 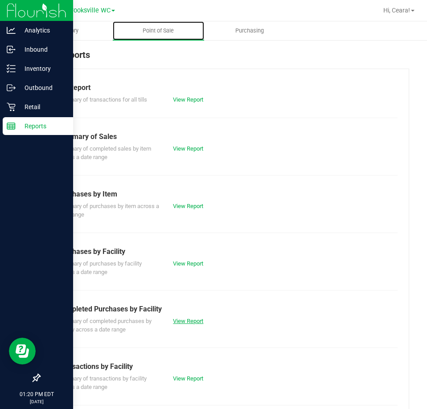 I want to click on inline-svg: Inventory, so click(x=11, y=69).